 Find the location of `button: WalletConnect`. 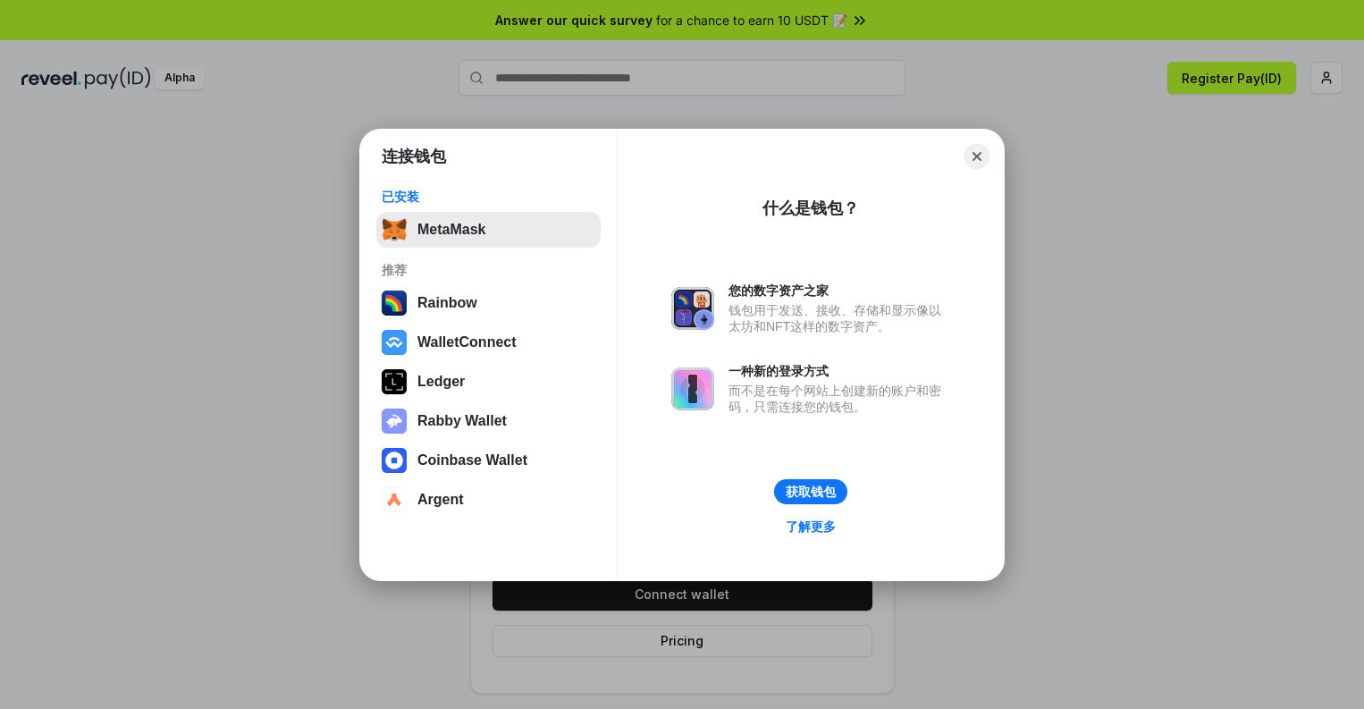

button: WalletConnect is located at coordinates (488, 342).